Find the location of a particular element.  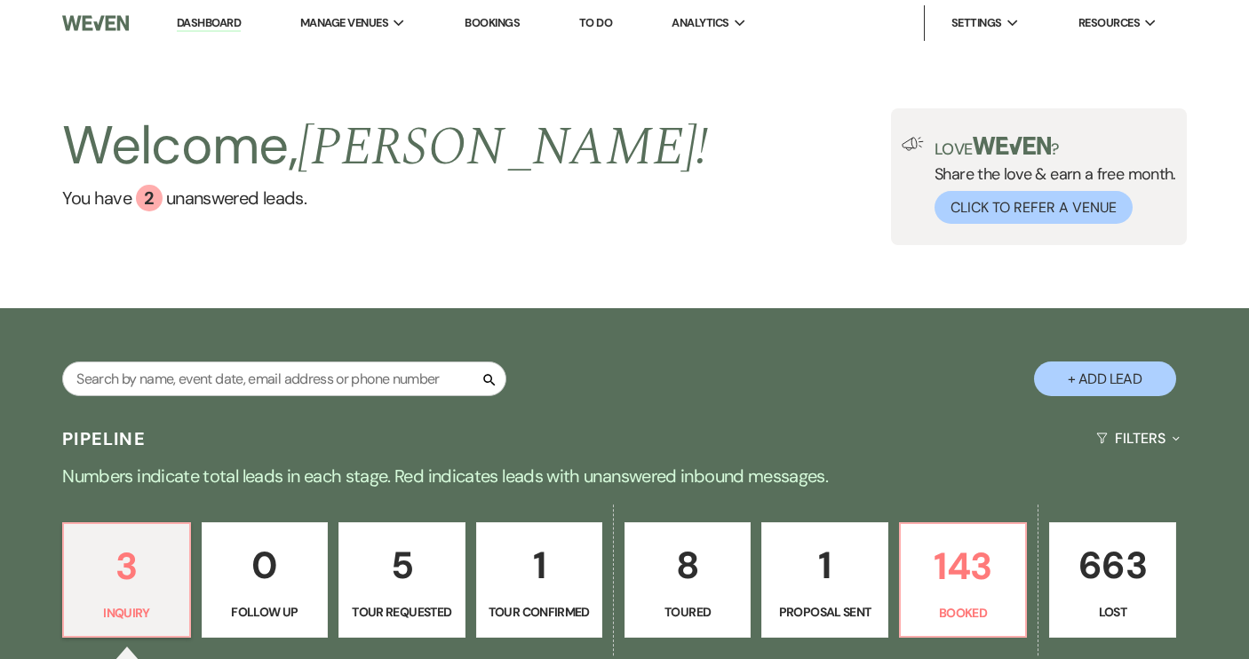

span: Manage Venues is located at coordinates (344, 23).